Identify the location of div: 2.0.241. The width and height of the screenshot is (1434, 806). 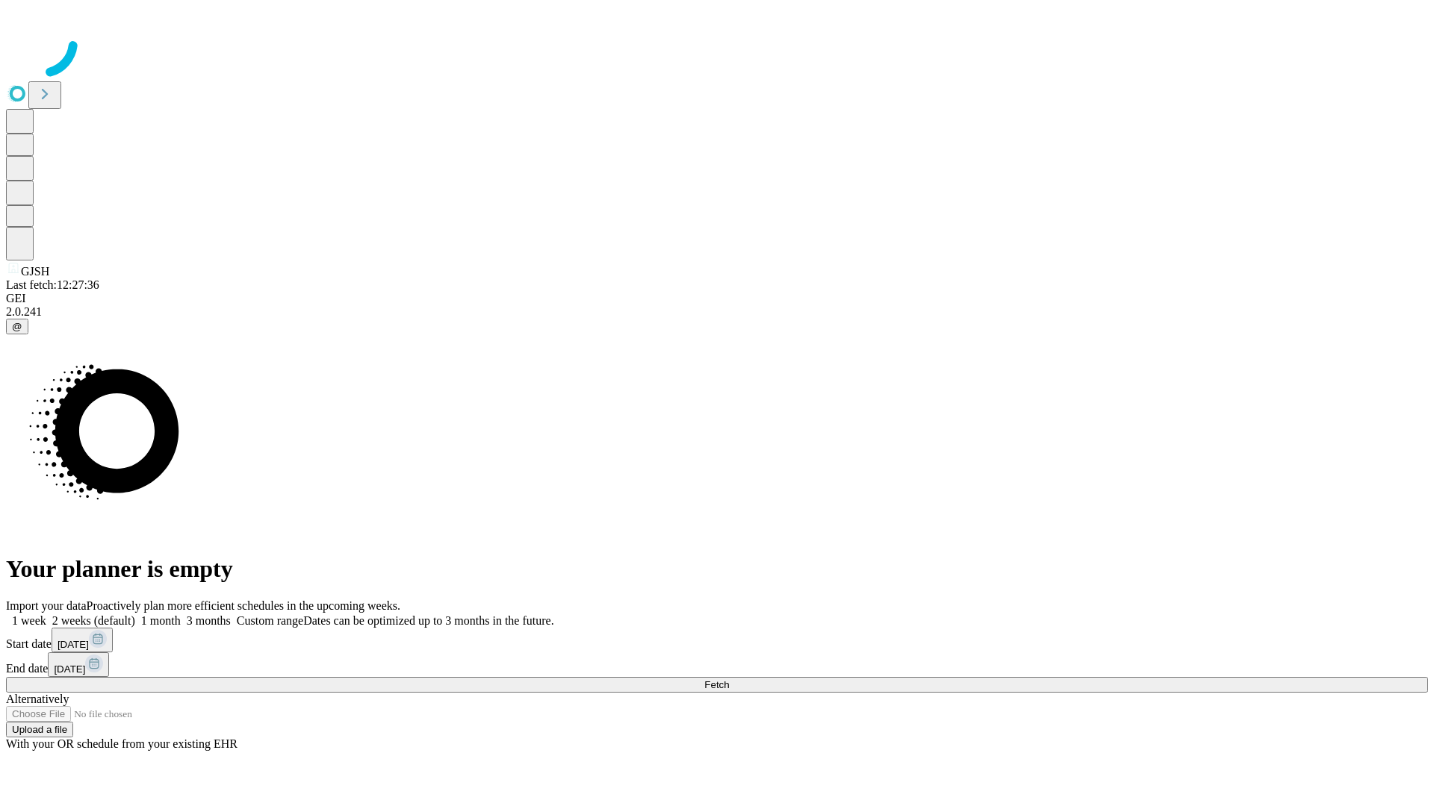
(717, 312).